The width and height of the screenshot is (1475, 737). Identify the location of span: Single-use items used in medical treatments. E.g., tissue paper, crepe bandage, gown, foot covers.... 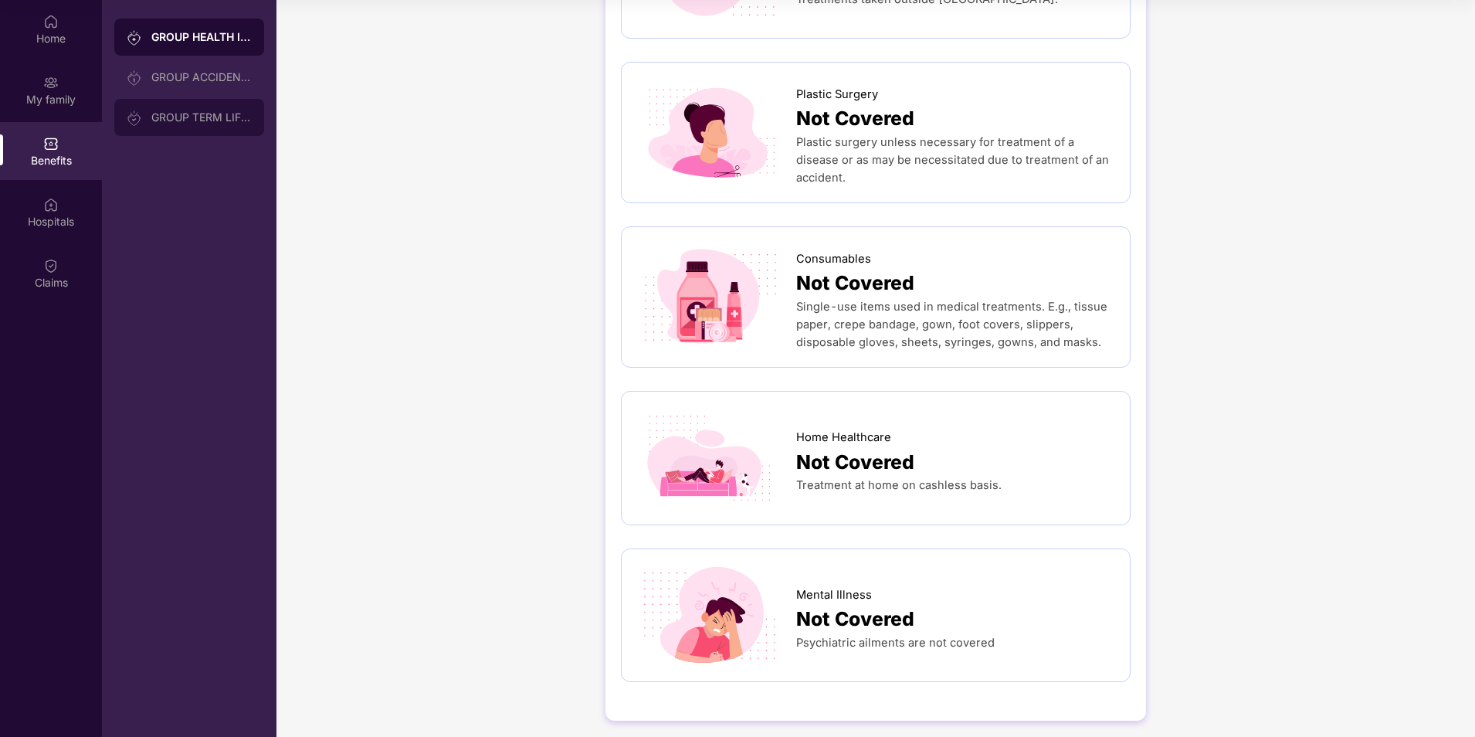
(951, 324).